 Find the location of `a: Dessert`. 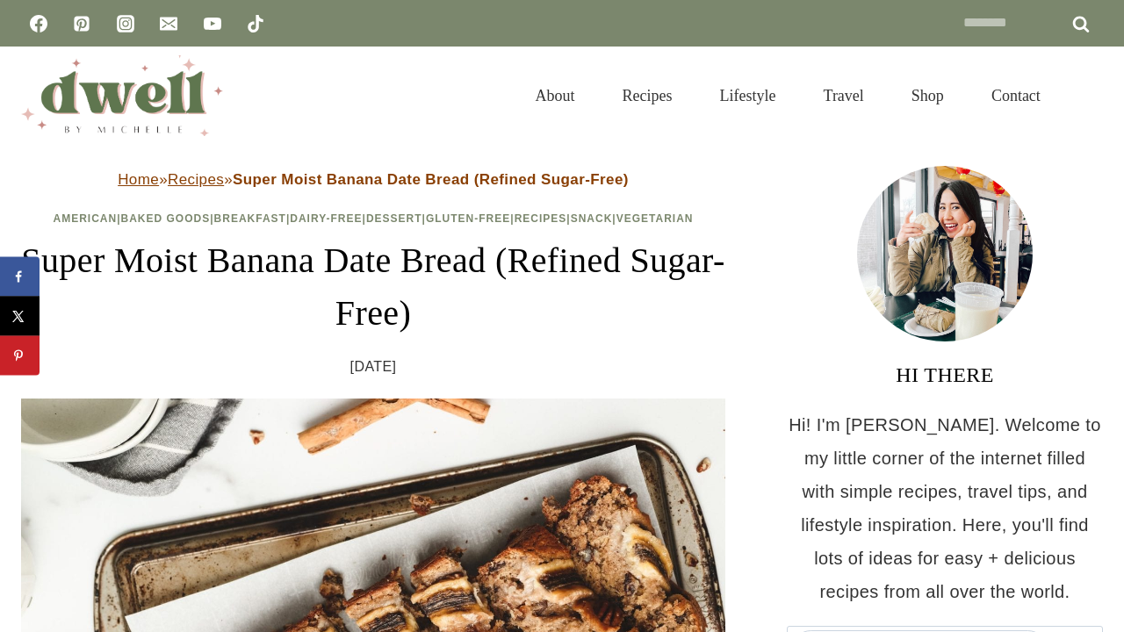

a: Dessert is located at coordinates (394, 219).